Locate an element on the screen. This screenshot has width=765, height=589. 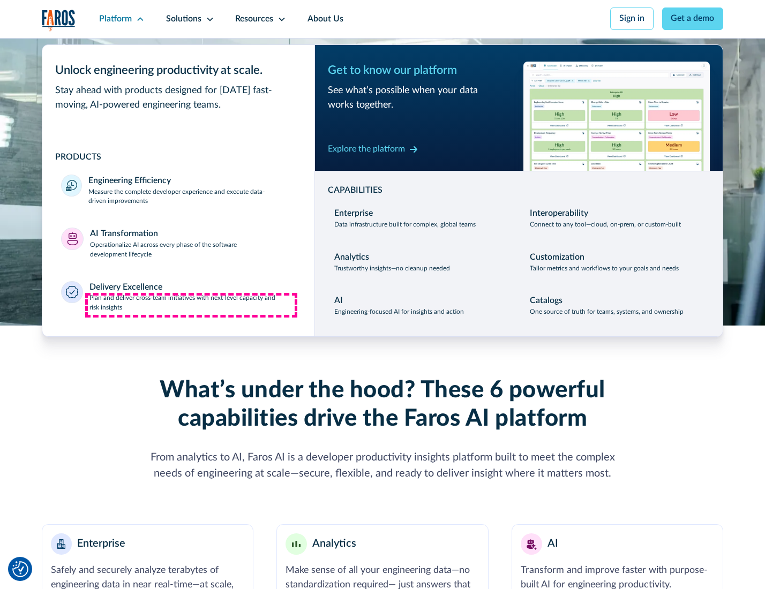
a: CatalogsOne source of truth for teams, systems, and ownership is located at coordinates (617, 306).